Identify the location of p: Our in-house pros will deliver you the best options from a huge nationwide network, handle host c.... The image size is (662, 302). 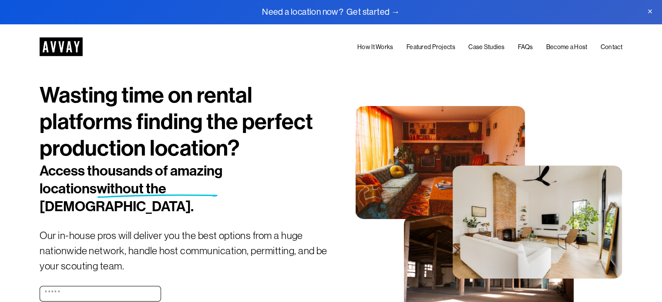
(185, 251).